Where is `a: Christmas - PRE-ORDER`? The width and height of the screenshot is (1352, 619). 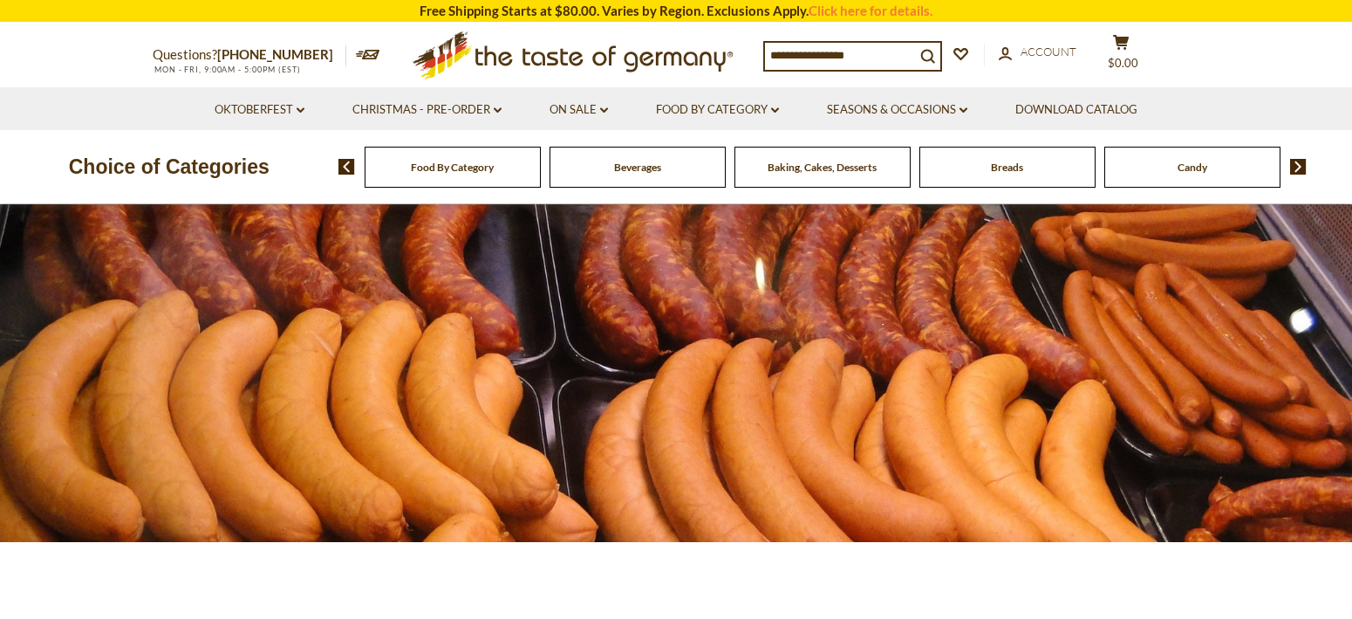
a: Christmas - PRE-ORDER is located at coordinates (427, 110).